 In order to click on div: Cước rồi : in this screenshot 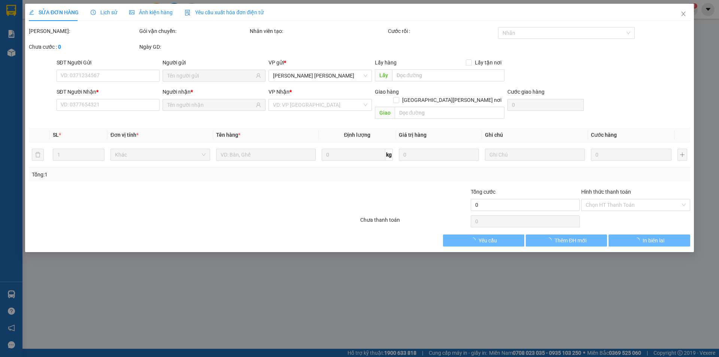, I will do `click(442, 31)`.